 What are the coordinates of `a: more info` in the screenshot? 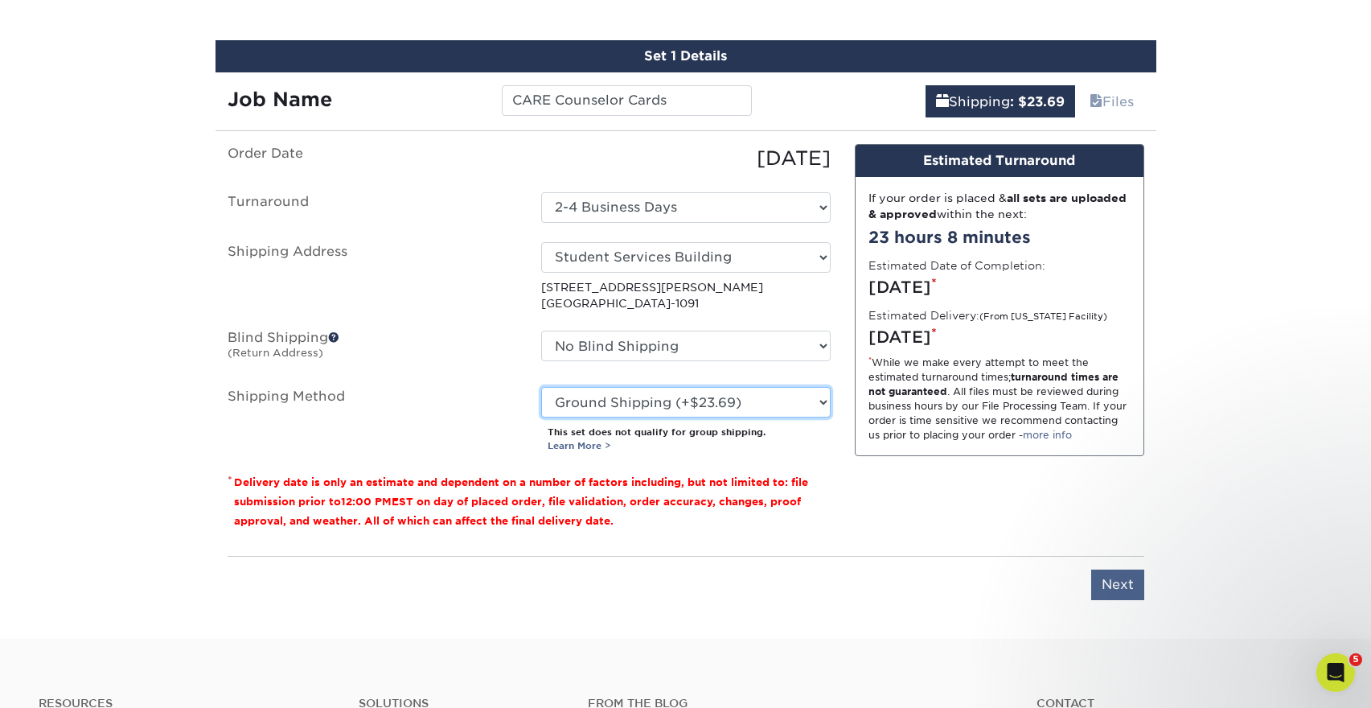 It's located at (1047, 434).